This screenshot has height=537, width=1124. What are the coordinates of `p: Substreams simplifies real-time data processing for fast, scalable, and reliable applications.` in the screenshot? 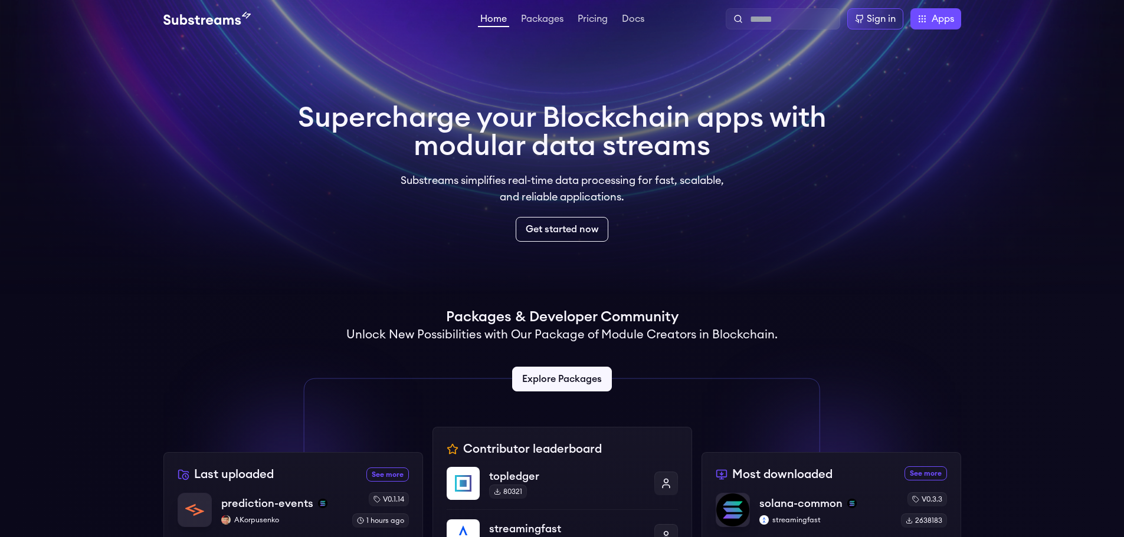 It's located at (562, 189).